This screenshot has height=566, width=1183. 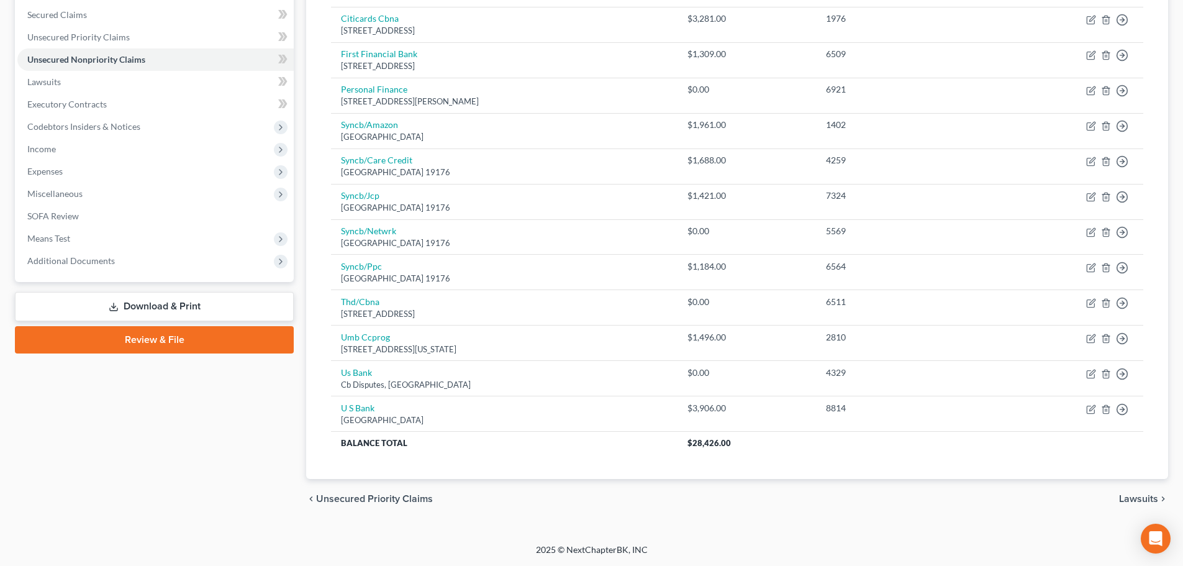 What do you see at coordinates (155, 82) in the screenshot?
I see `a: Lawsuits` at bounding box center [155, 82].